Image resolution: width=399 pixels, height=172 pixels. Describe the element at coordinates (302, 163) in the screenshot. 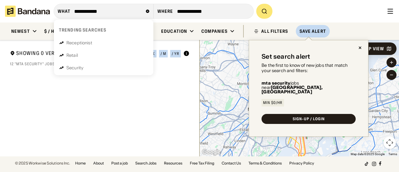

I see `a: Privacy Policy` at that location.